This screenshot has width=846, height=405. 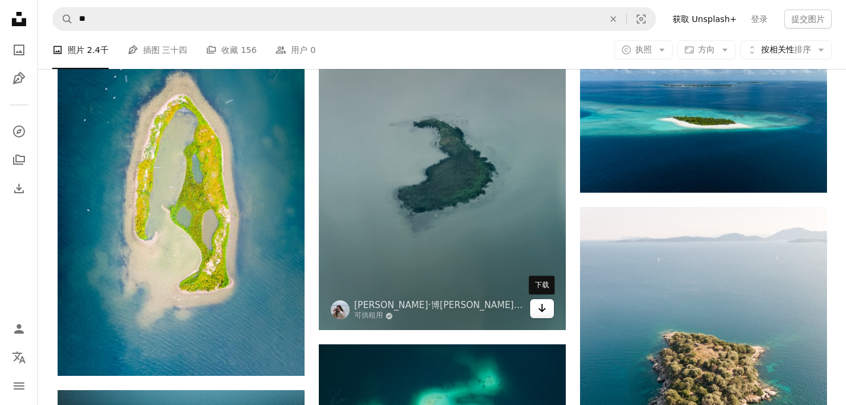 What do you see at coordinates (443, 165) in the screenshot?
I see `a: 水域中央的一个小岛` at bounding box center [443, 165].